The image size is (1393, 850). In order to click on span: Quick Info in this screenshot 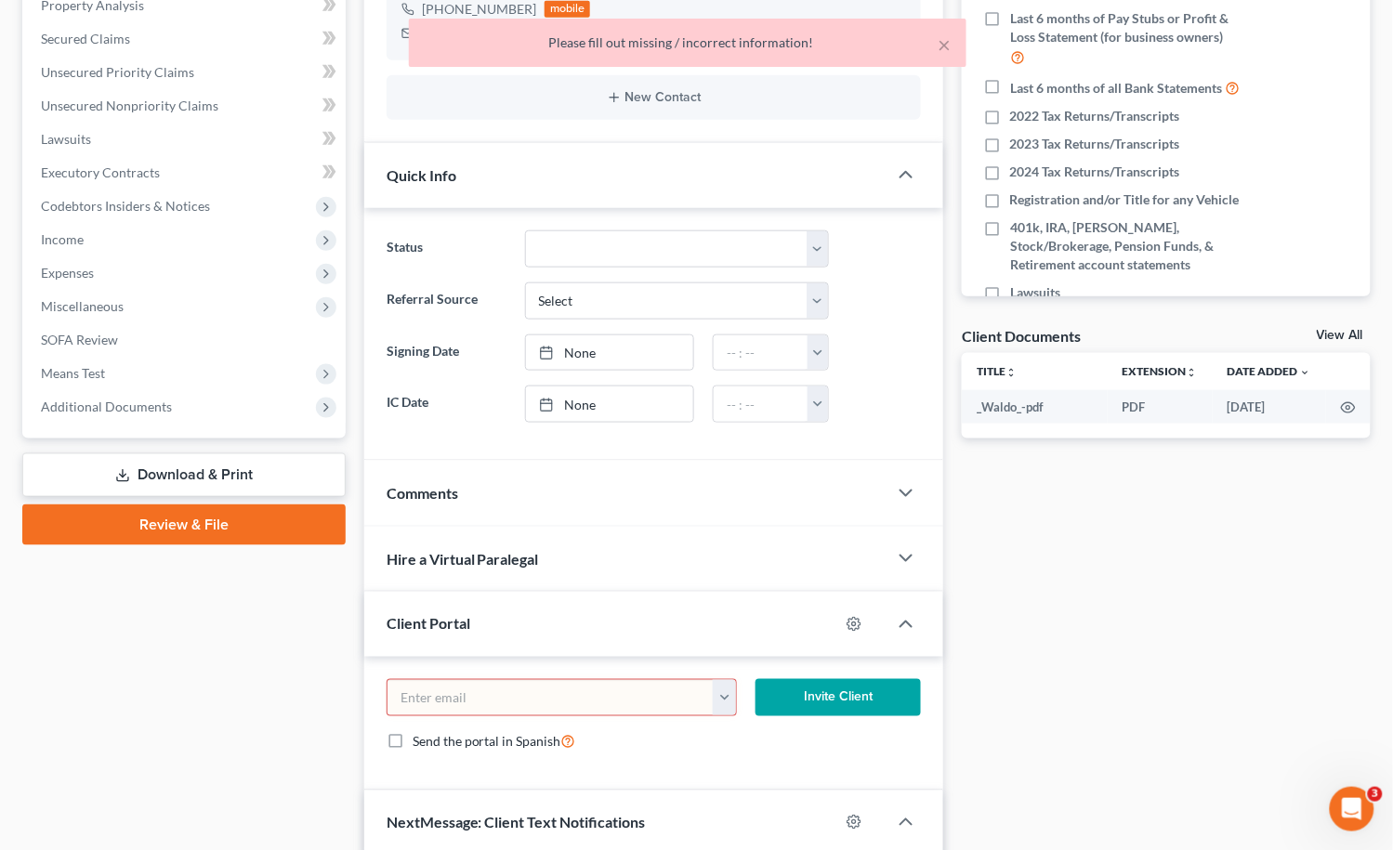, I will do `click(421, 175)`.